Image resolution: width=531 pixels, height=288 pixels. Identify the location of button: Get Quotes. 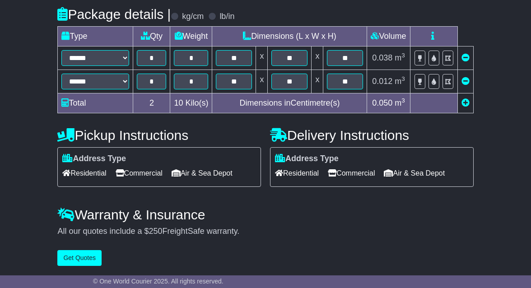
(79, 258).